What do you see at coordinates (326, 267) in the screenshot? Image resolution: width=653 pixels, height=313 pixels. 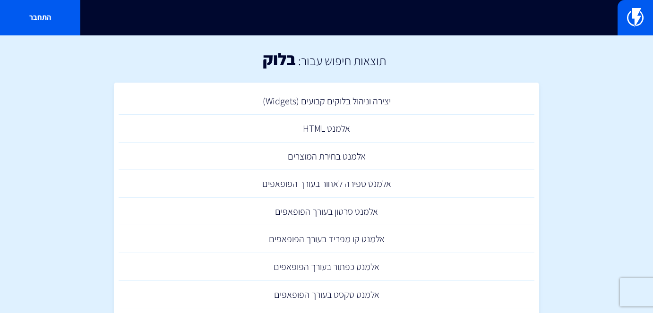 I see `a: אלמנט כפתור בעורך הפופאפים` at bounding box center [326, 267].